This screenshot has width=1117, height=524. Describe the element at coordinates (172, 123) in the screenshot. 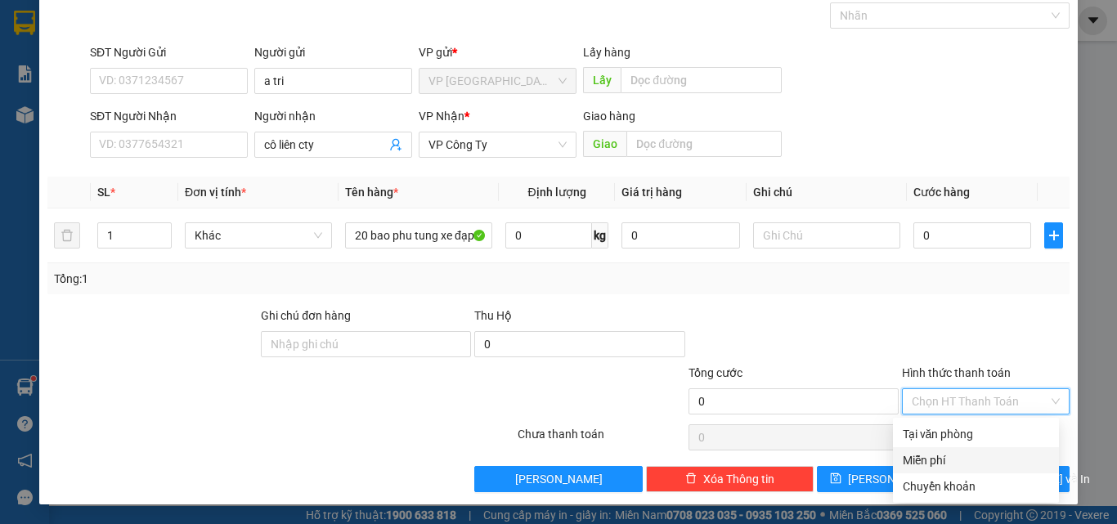

I see `span: trọng` at that location.